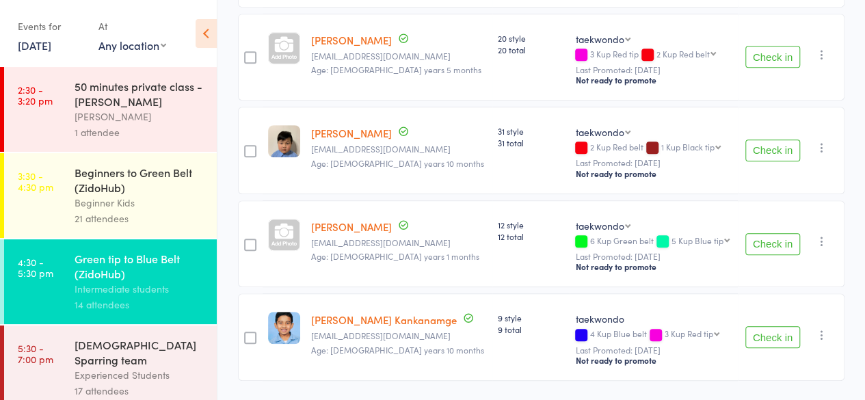 This screenshot has height=400, width=865. What do you see at coordinates (36, 181) in the screenshot?
I see `time: 3:30 - 4:30 pm` at bounding box center [36, 181].